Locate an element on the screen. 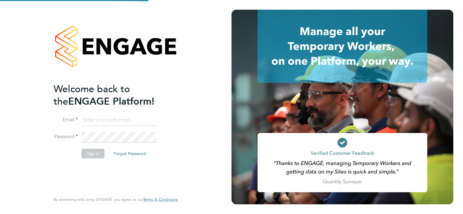 Image resolution: width=463 pixels, height=214 pixels. span: By accessing and using ENGAGE you agree to our is located at coordinates (116, 200).